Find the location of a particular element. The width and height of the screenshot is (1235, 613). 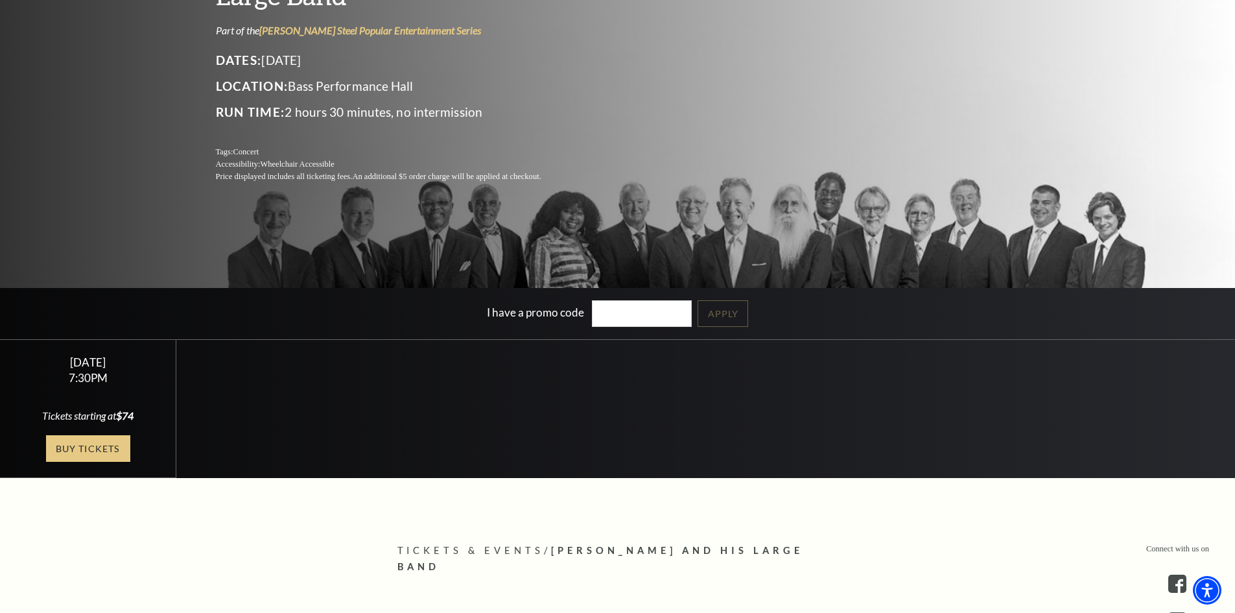

p: Bass Performance Hall is located at coordinates (394, 86).